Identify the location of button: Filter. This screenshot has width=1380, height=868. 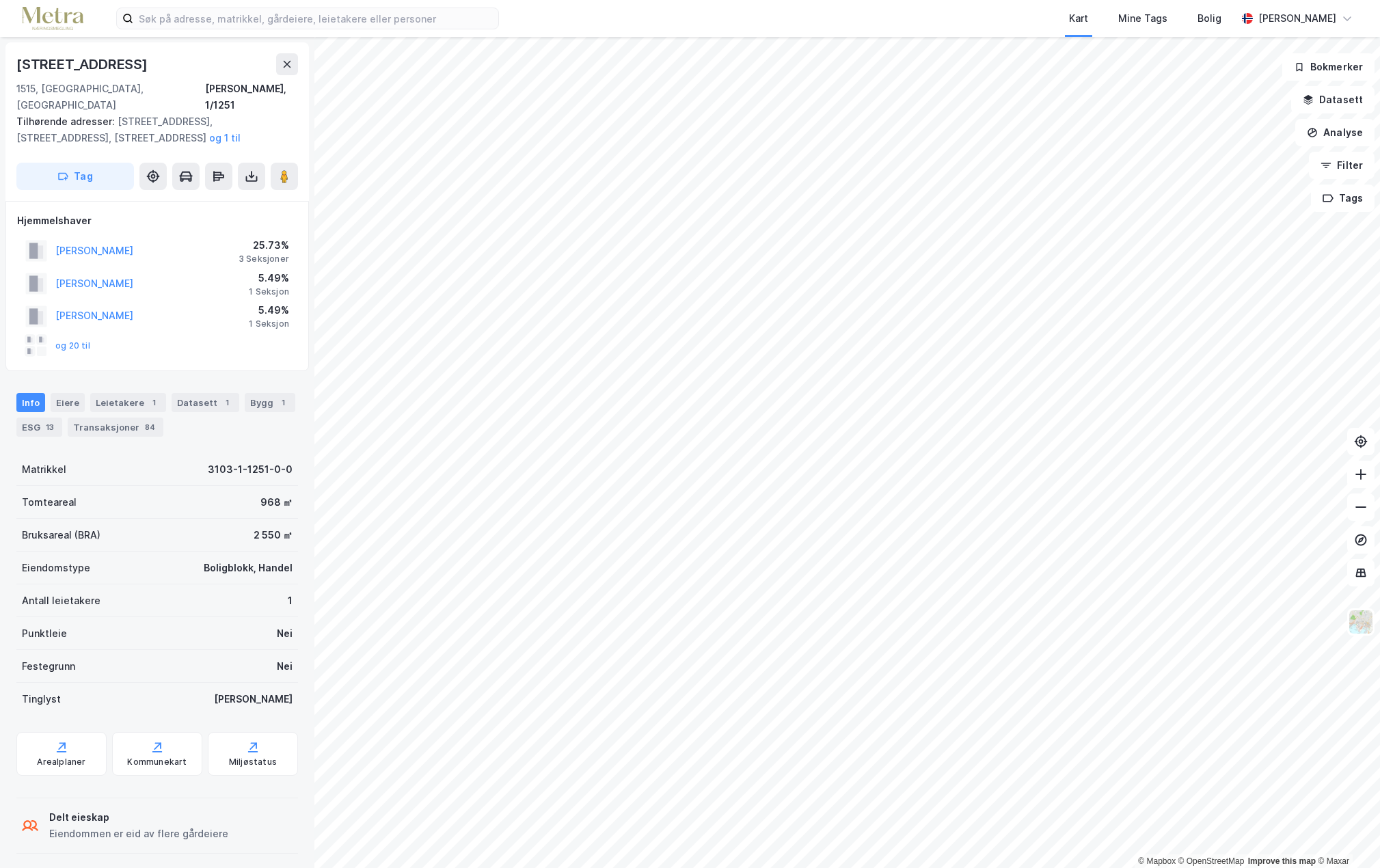
(1342, 165).